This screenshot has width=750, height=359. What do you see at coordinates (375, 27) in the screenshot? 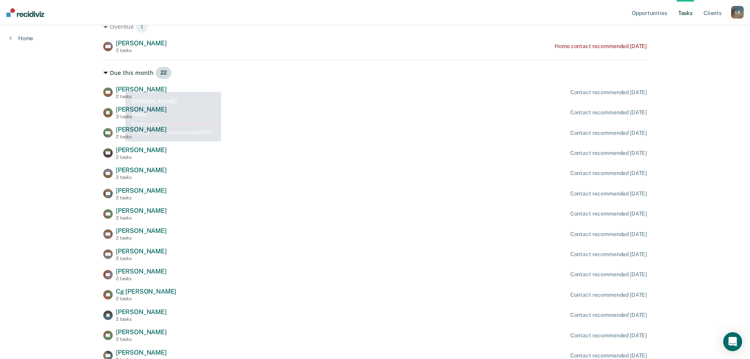
I see `div: Overdue 1` at bounding box center [375, 27].